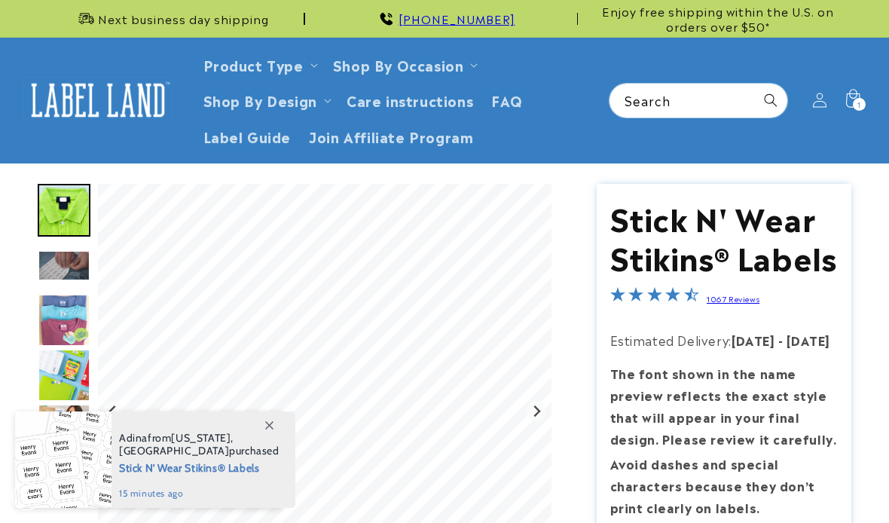 This screenshot has height=523, width=889. What do you see at coordinates (266, 100) in the screenshot?
I see `summary: Shop By Design` at bounding box center [266, 100].